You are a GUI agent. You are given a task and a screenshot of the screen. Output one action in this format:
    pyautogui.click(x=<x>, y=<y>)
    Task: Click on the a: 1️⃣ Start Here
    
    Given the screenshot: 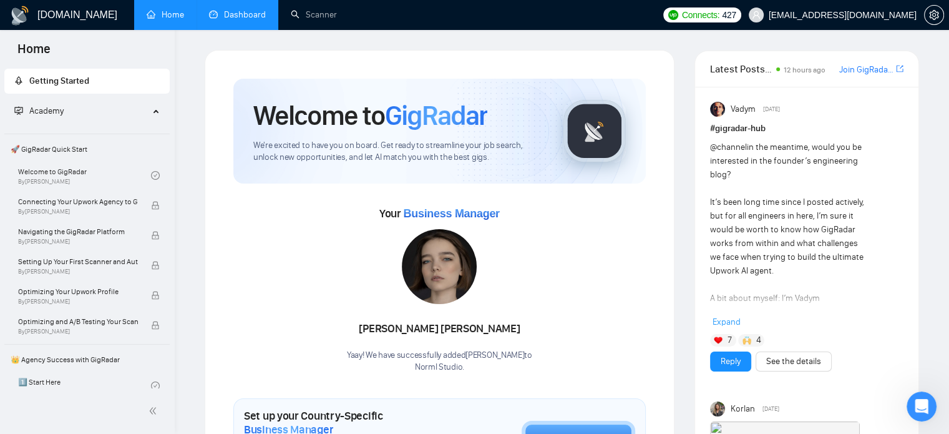 What is the action you would take?
    pyautogui.click(x=84, y=386)
    